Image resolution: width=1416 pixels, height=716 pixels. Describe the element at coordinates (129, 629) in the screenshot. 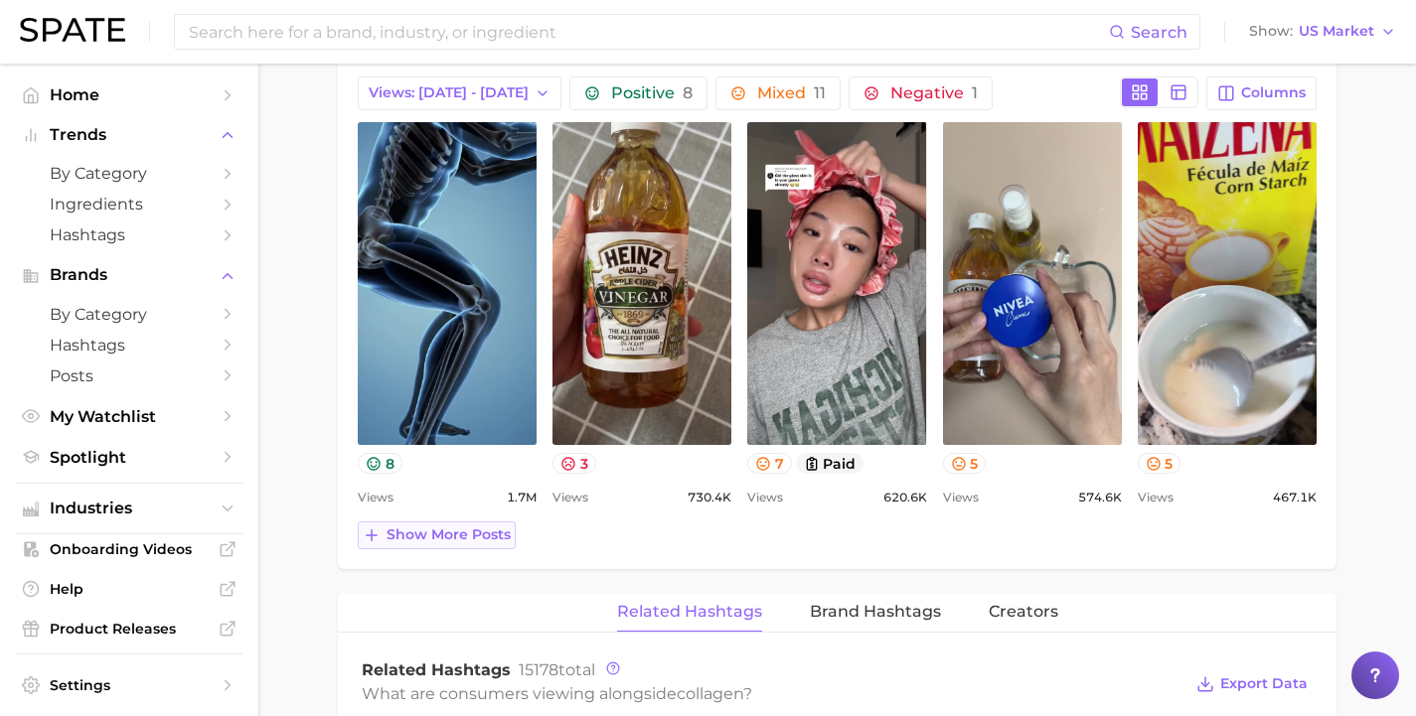

I see `span: Product Releases` at that location.